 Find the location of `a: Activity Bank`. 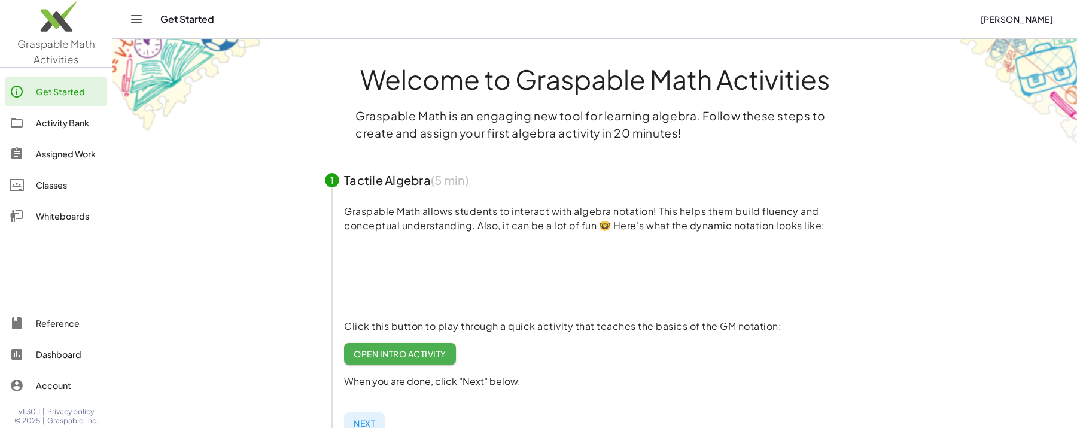

a: Activity Bank is located at coordinates (56, 123).